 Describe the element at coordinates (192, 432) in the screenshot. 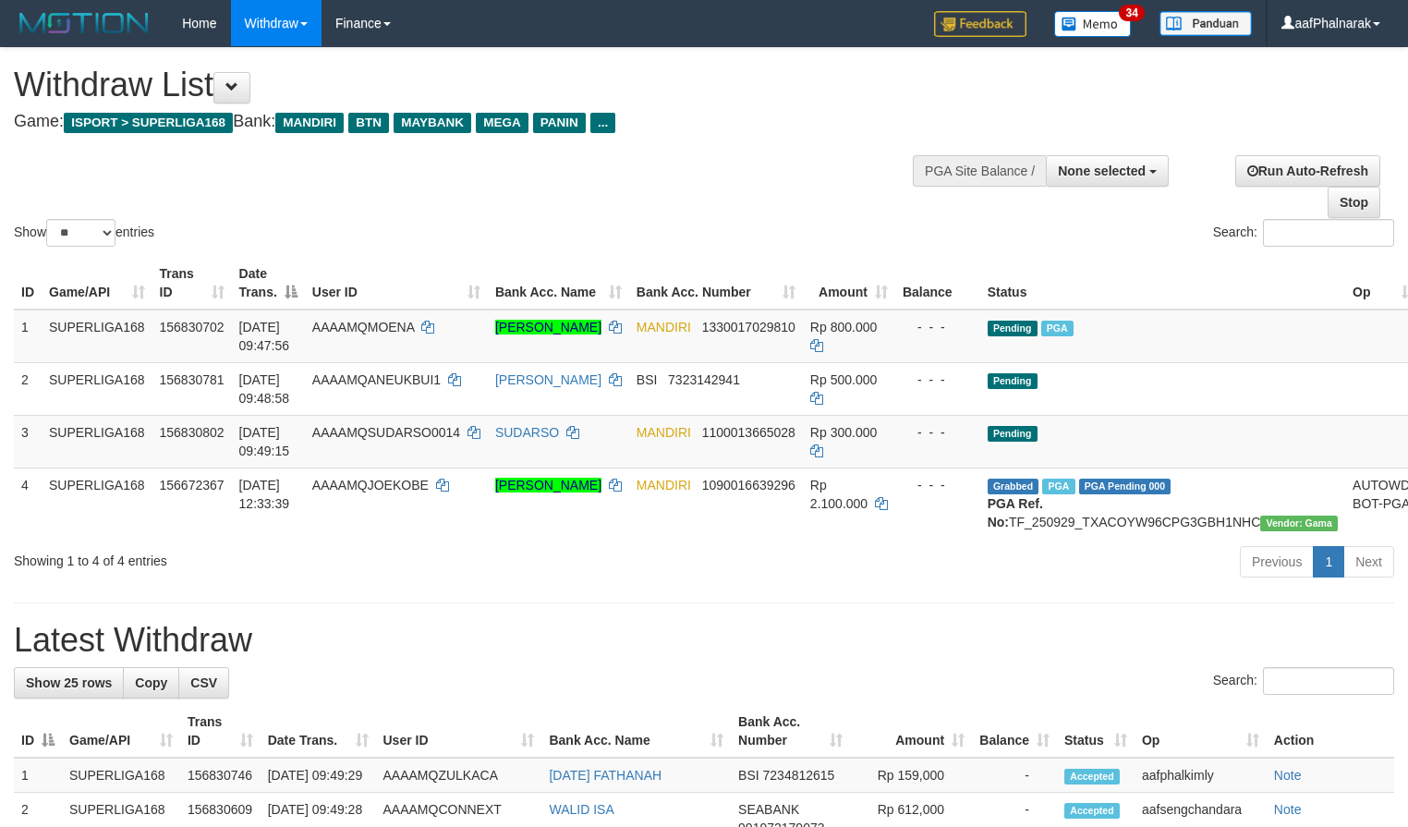

I see `span: 156830802` at that location.